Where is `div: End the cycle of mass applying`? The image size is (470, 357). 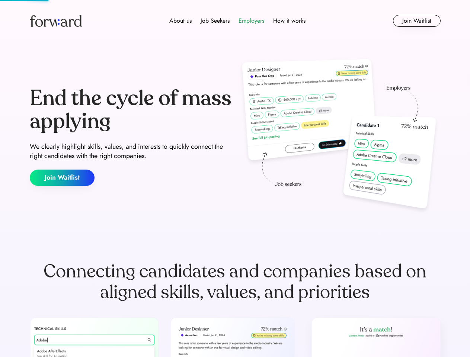
div: End the cycle of mass applying is located at coordinates (131, 110).